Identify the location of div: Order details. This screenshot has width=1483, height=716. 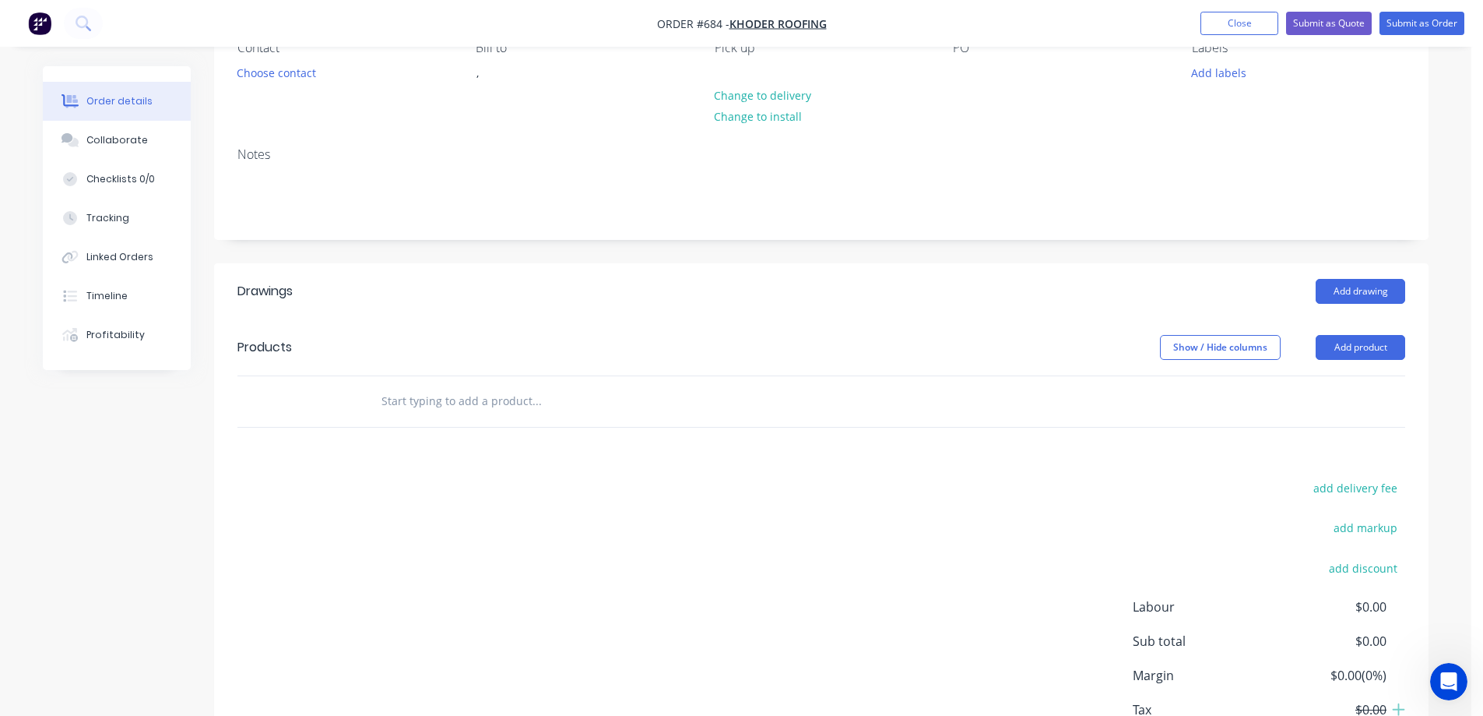
(119, 101).